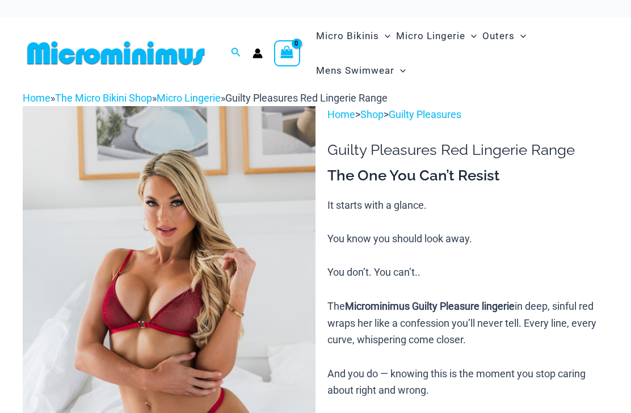  What do you see at coordinates (372, 114) in the screenshot?
I see `a: Shop` at bounding box center [372, 114].